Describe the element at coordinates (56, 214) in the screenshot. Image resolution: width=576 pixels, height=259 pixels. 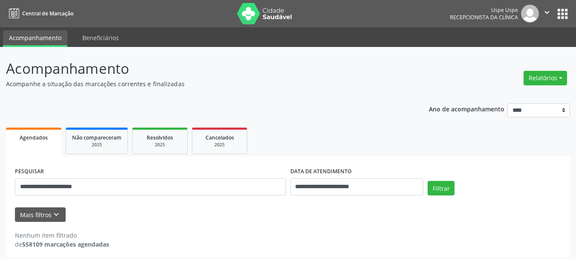
I see `i: keyboard_arrow_down` at that location.